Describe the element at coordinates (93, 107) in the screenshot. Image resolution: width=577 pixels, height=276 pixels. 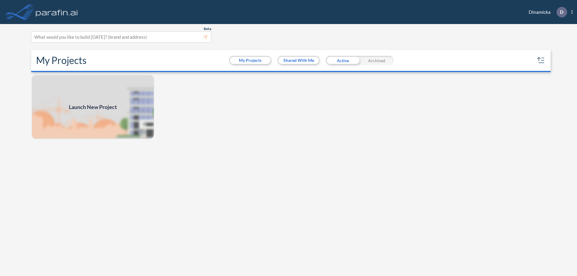
I see `a: Launch New Project` at that location.